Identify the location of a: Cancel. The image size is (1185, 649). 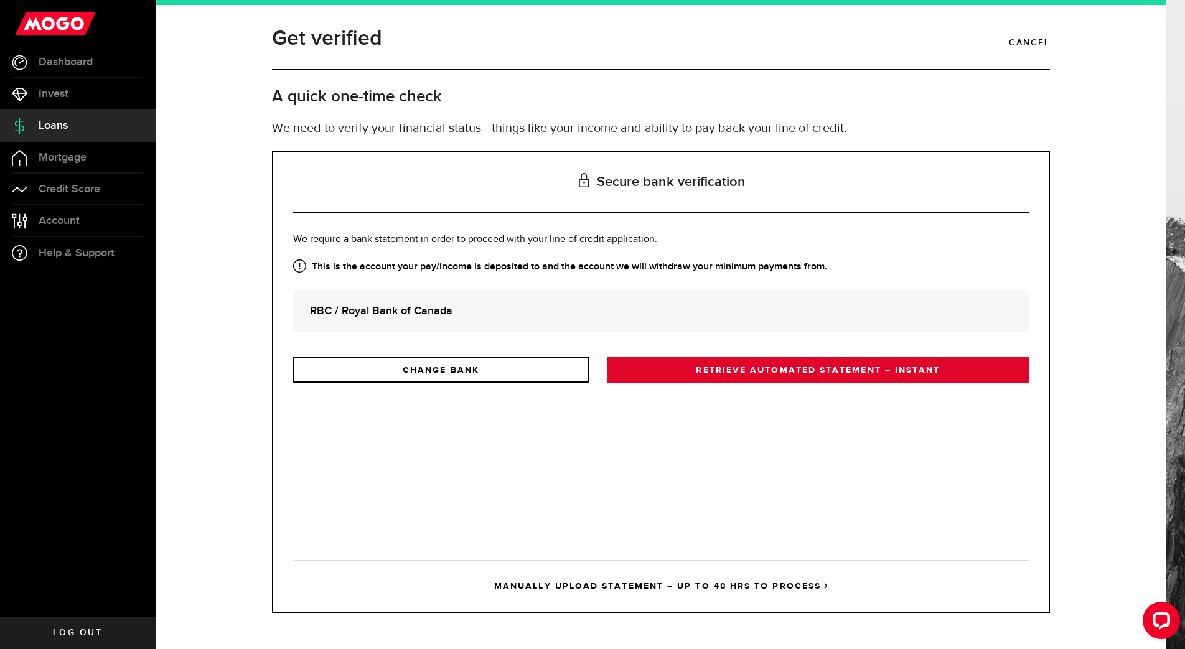
(1030, 43).